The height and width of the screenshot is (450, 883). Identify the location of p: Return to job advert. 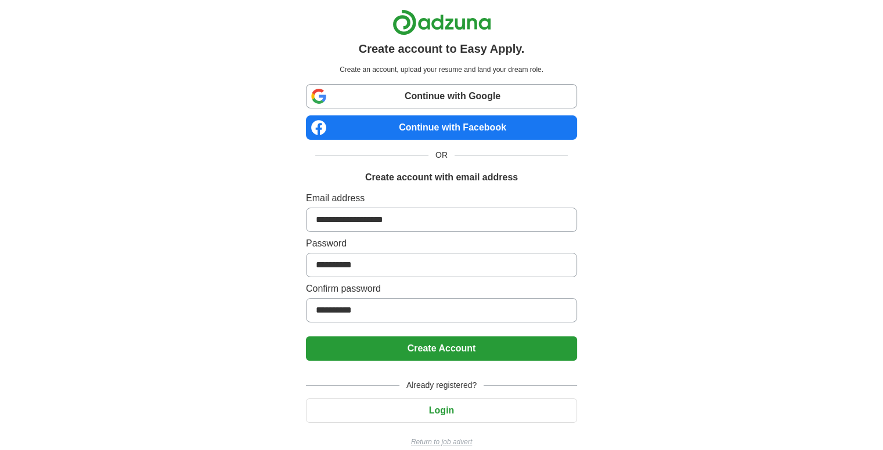
(441, 442).